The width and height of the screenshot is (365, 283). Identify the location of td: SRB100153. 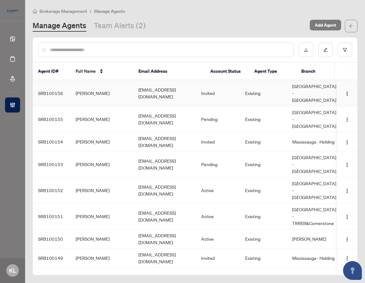
(52, 164).